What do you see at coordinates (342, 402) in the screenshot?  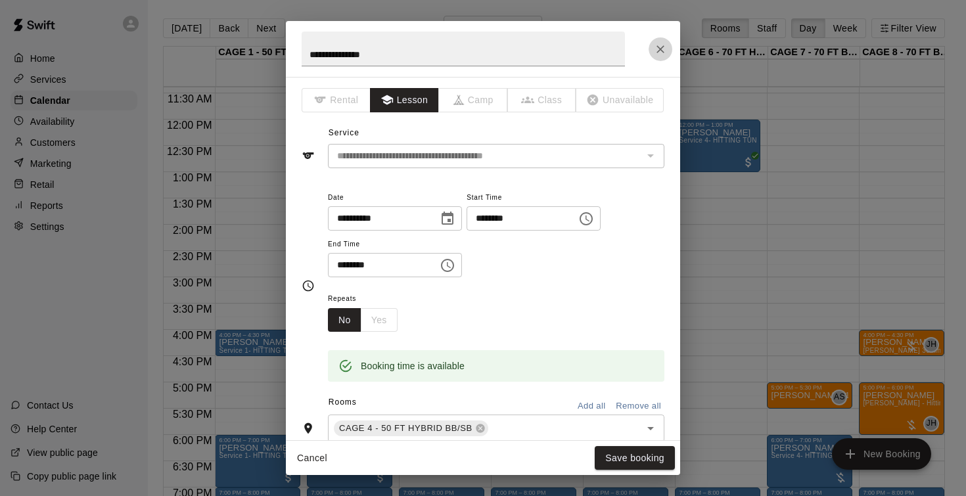 I see `span: Rooms` at bounding box center [342, 402].